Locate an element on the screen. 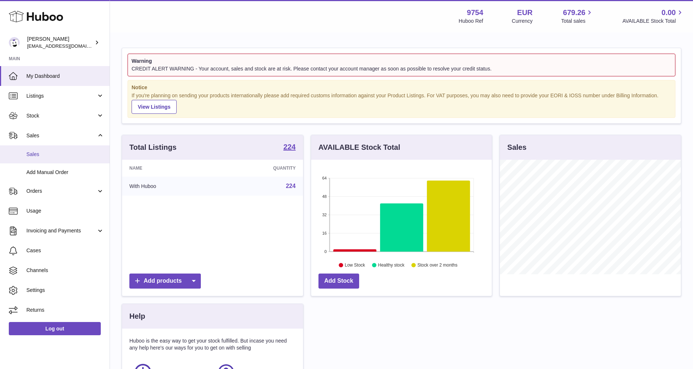 The image size is (693, 369). span: Settings is located at coordinates (65, 290).